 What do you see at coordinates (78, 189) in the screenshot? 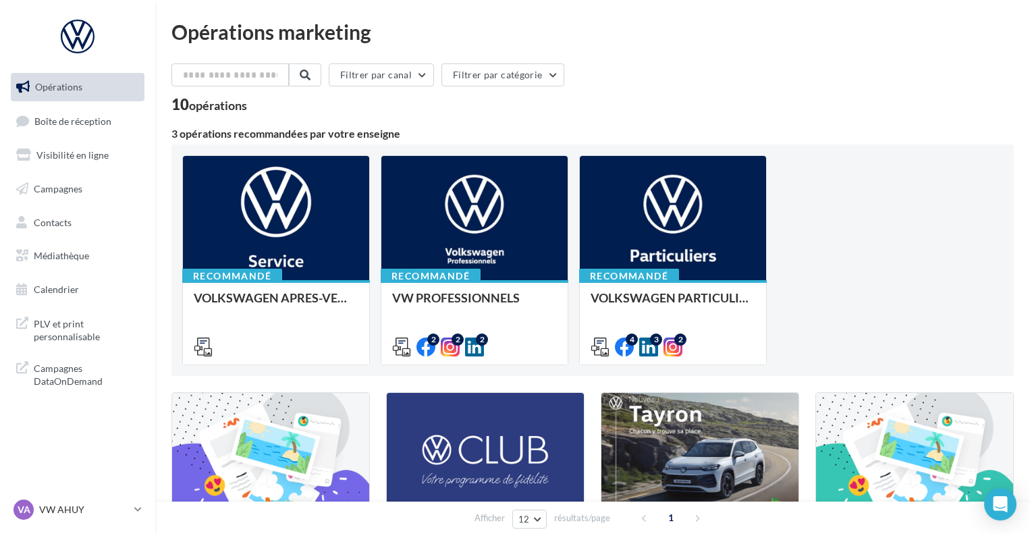
I see `a: Campagnes` at bounding box center [78, 189].